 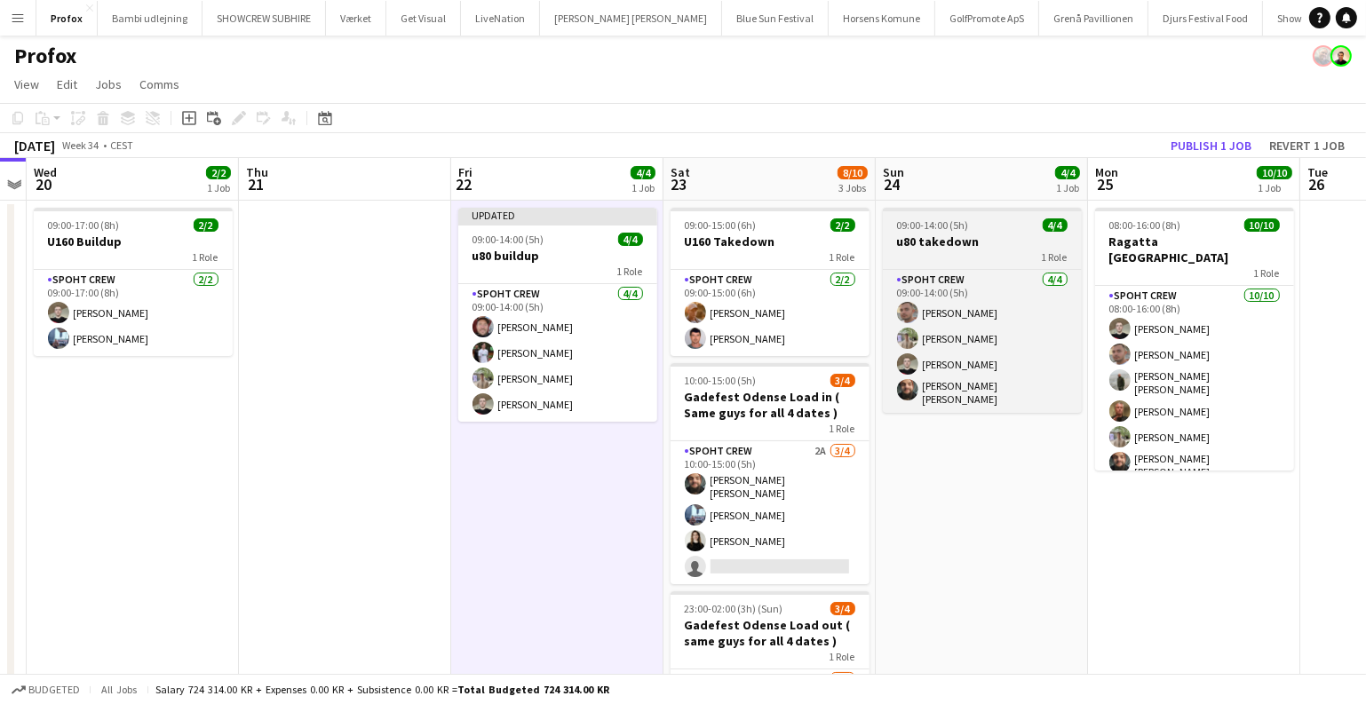 What do you see at coordinates (83, 225) in the screenshot?
I see `span: 09:00-17:00 (8h)` at bounding box center [83, 225].